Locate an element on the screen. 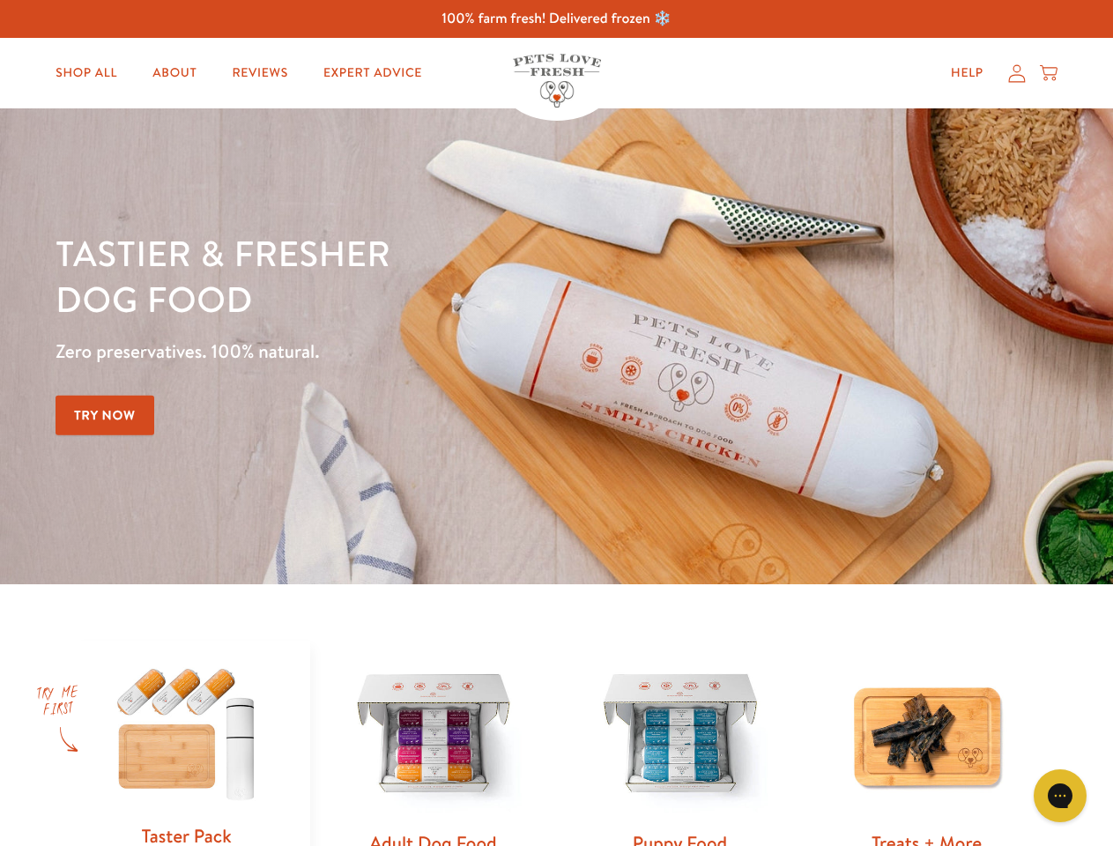 The height and width of the screenshot is (846, 1113). a: About is located at coordinates (174, 73).